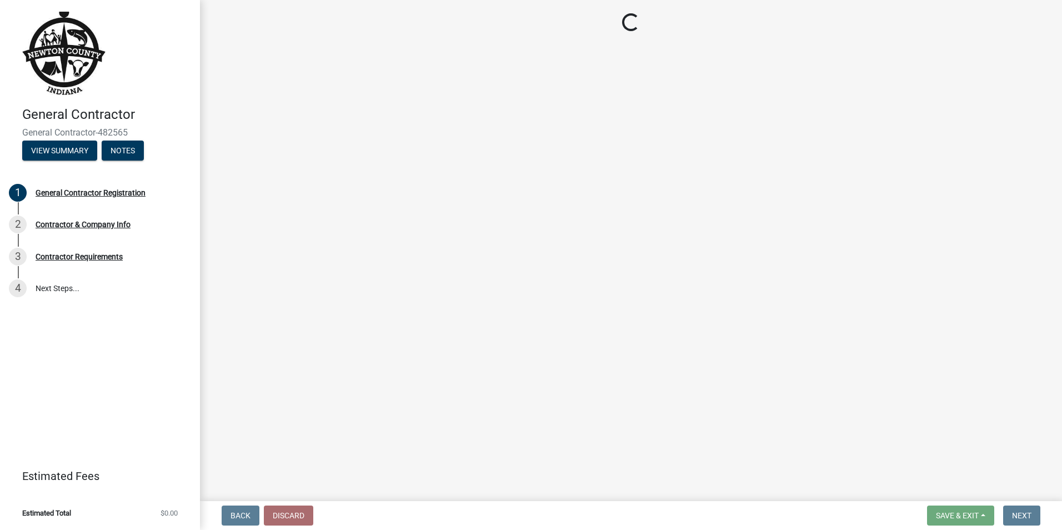 This screenshot has height=530, width=1062. What do you see at coordinates (241, 516) in the screenshot?
I see `button: Back` at bounding box center [241, 516].